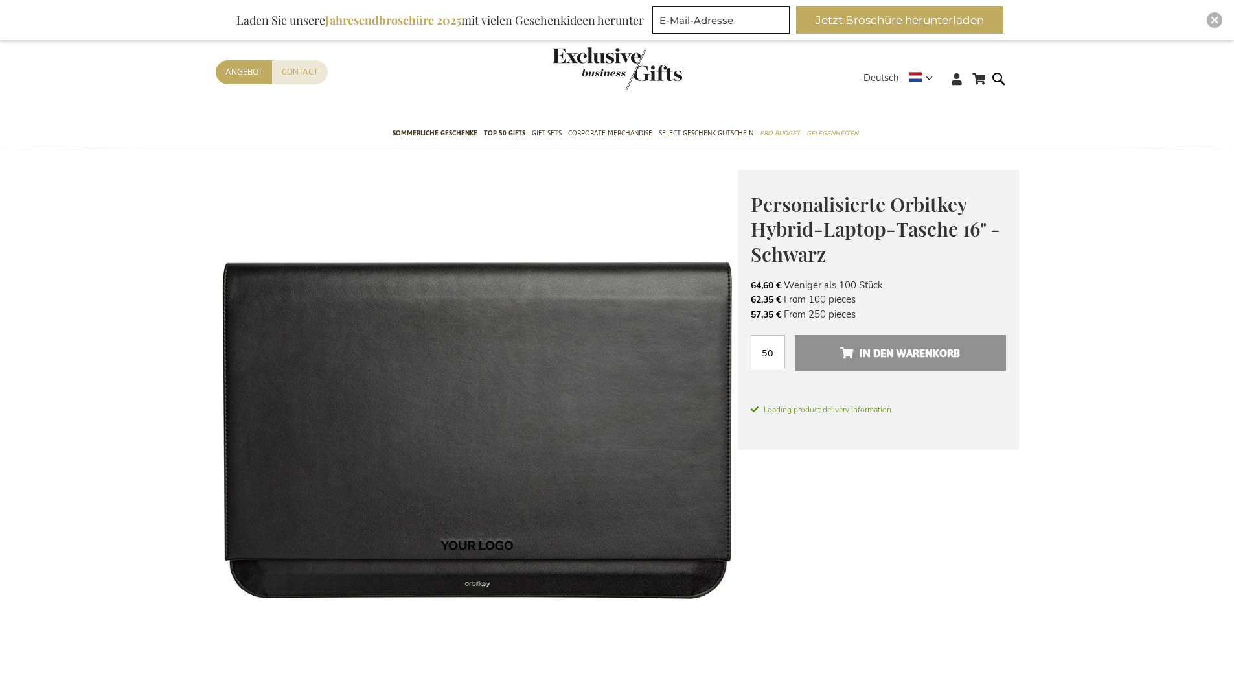 This screenshot has height=700, width=1234. I want to click on a: store logo, so click(585, 69).